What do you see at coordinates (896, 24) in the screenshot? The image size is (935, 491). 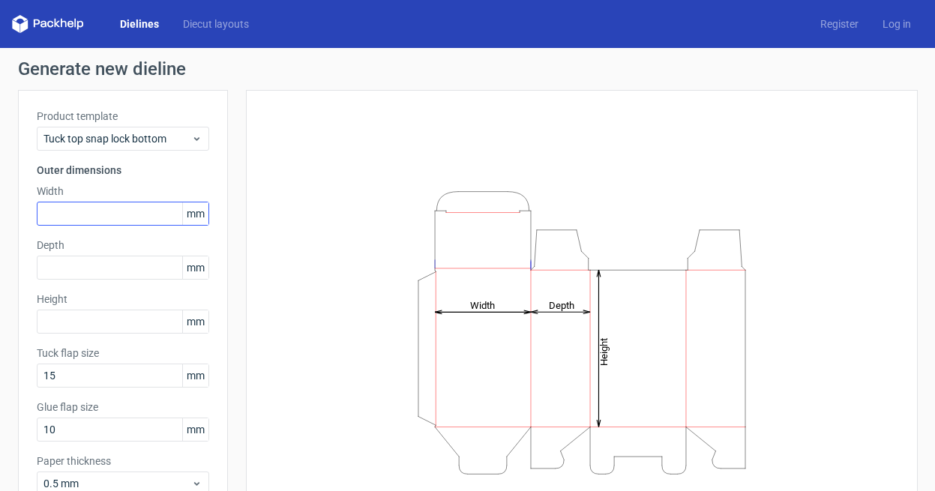 I see `a: Log in` at bounding box center [896, 24].